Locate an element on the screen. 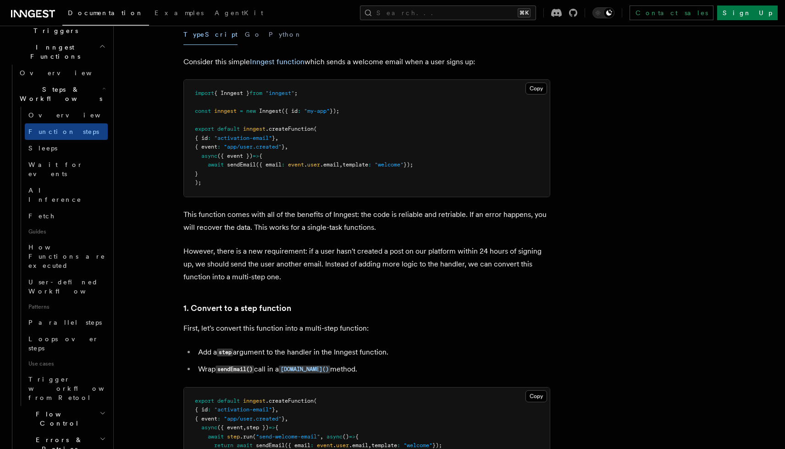 The image size is (785, 449). a: Trigger workflows from Retool is located at coordinates (66, 388).